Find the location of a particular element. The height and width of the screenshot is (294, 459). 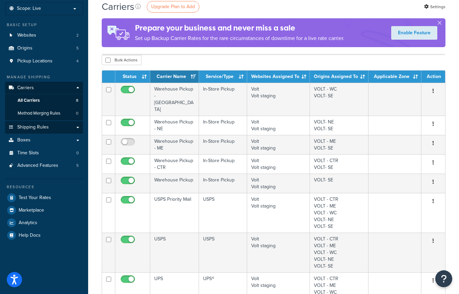

span: Time Slots is located at coordinates (28, 153).